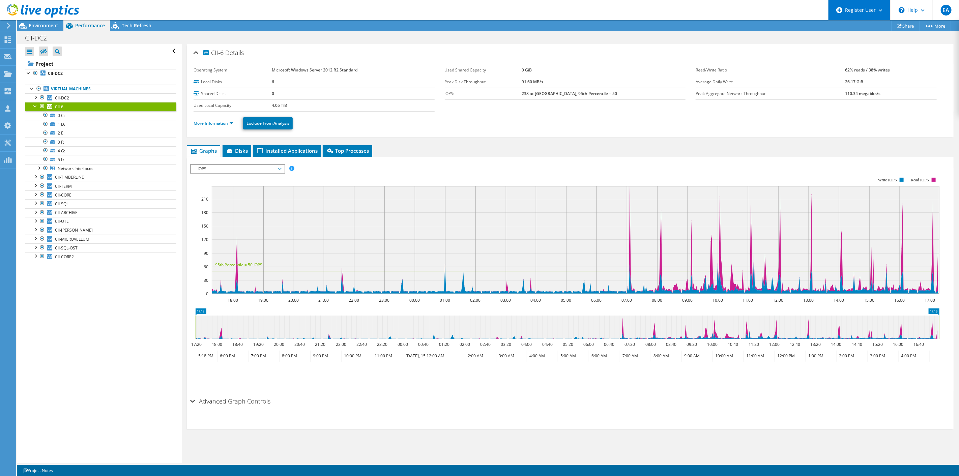 The image size is (959, 476). What do you see at coordinates (59, 107) in the screenshot?
I see `span: CII-6` at bounding box center [59, 107].